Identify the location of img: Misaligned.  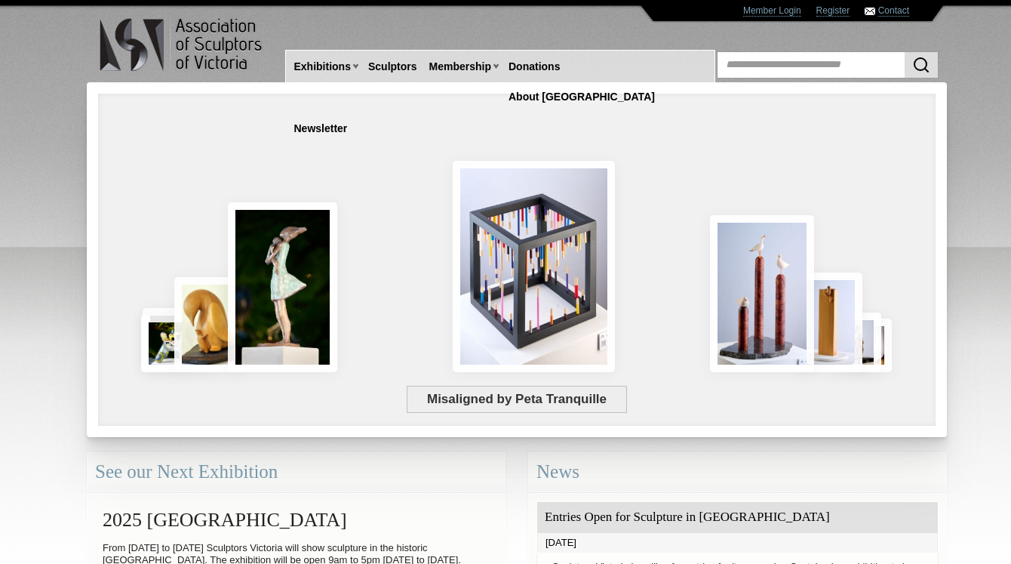
(534, 266).